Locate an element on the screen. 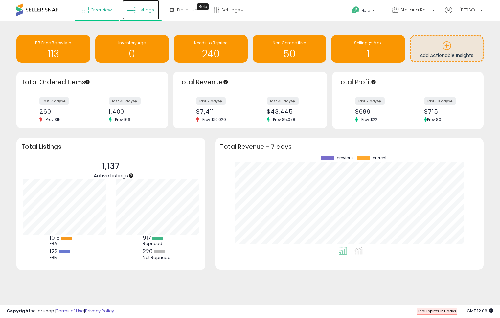  div: 1,400 is located at coordinates (133, 111).